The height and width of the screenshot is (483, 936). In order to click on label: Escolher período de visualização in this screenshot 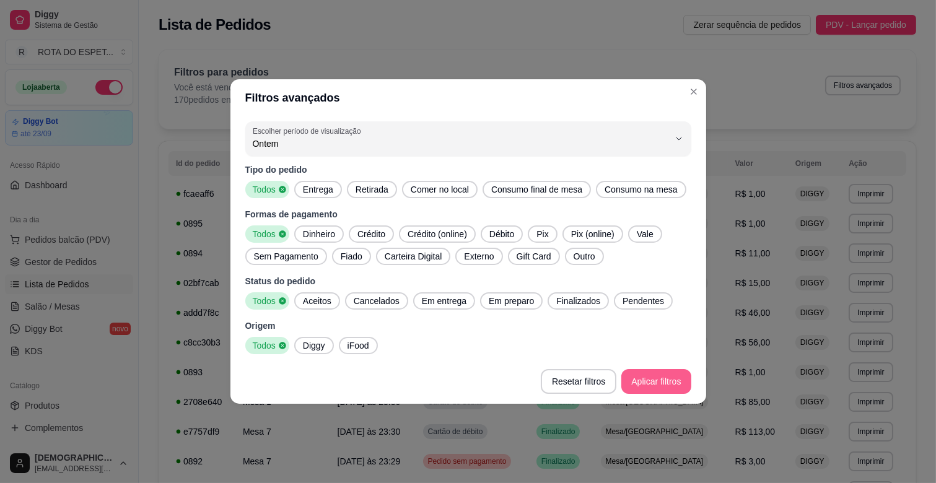, I will do `click(309, 131)`.